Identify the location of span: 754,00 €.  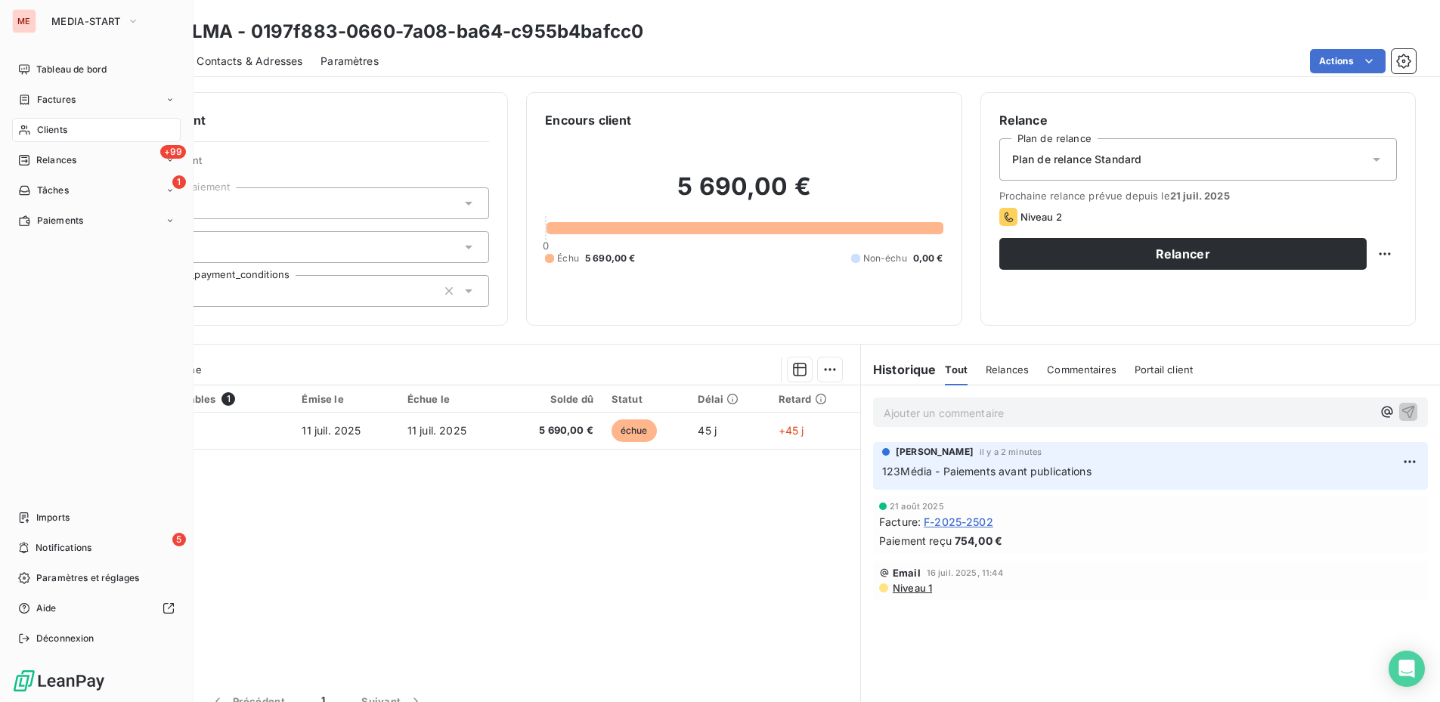
(978, 541).